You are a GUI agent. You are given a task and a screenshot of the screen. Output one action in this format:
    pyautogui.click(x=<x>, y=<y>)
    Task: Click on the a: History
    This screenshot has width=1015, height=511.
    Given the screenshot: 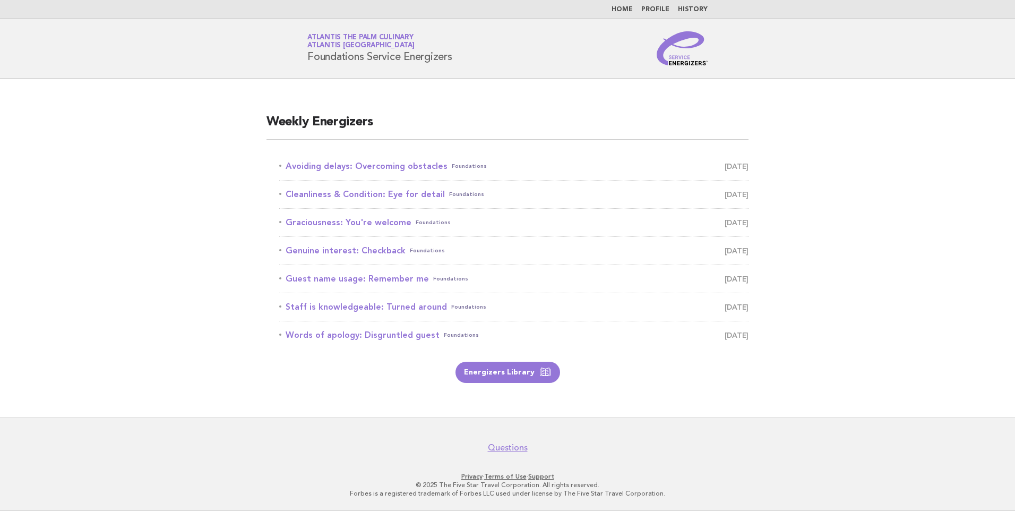 What is the action you would take?
    pyautogui.click(x=693, y=10)
    